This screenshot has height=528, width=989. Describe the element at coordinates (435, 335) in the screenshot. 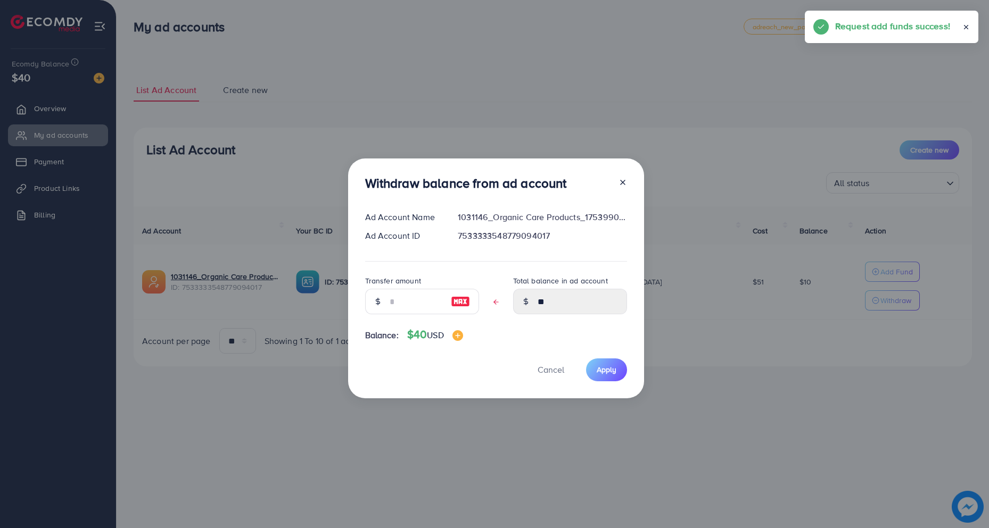

I see `h4: $40` at that location.